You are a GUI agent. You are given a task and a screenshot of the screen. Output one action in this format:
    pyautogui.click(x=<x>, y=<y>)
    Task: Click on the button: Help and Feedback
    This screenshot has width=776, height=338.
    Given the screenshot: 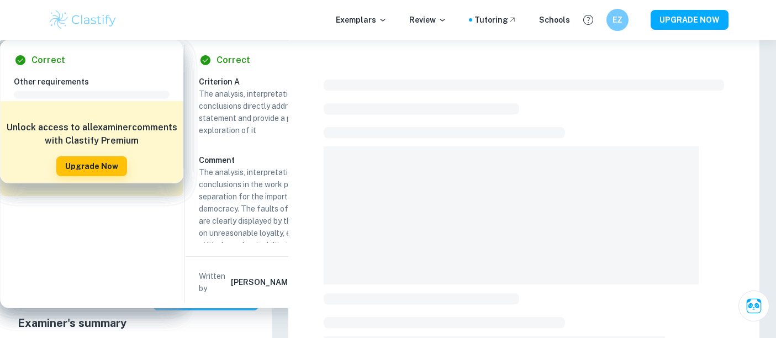 What is the action you would take?
    pyautogui.click(x=588, y=20)
    